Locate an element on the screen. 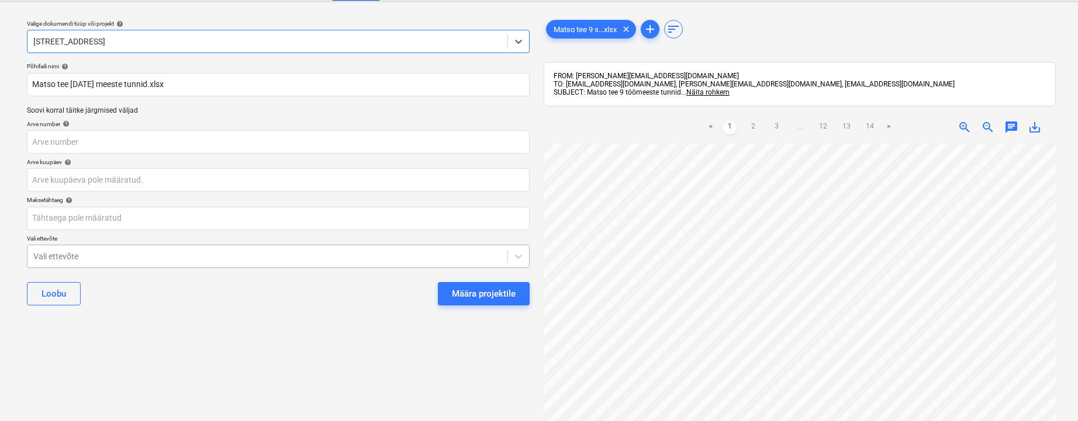 This screenshot has height=421, width=1078. a: Page 2 is located at coordinates (753, 127).